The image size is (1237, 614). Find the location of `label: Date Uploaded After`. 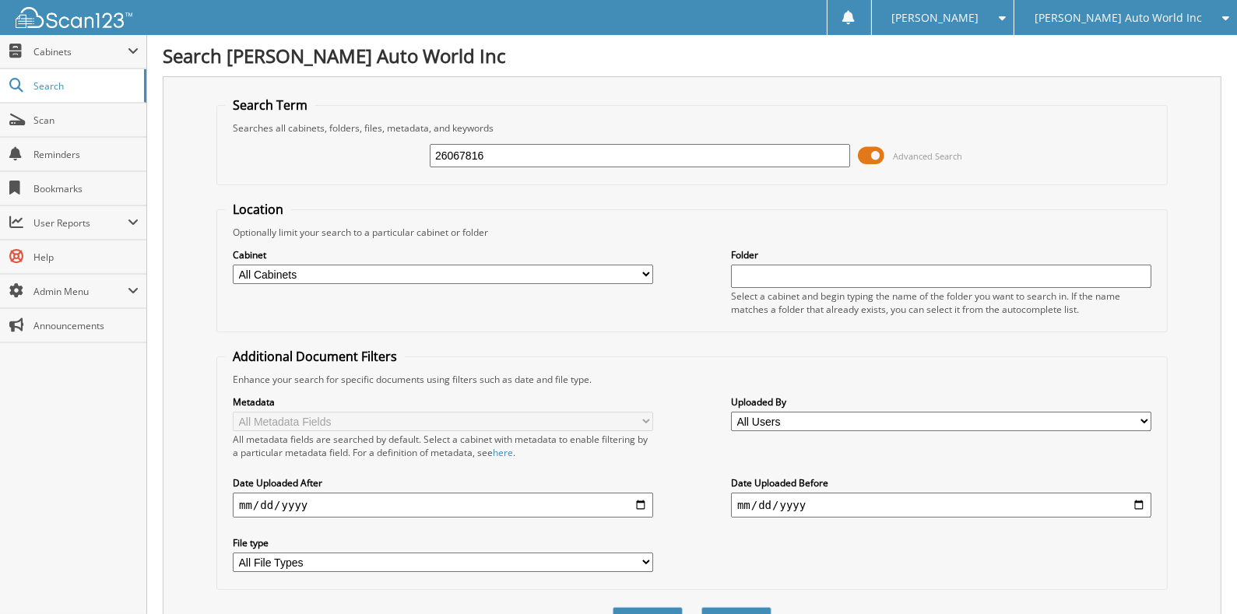

label: Date Uploaded After is located at coordinates (443, 483).